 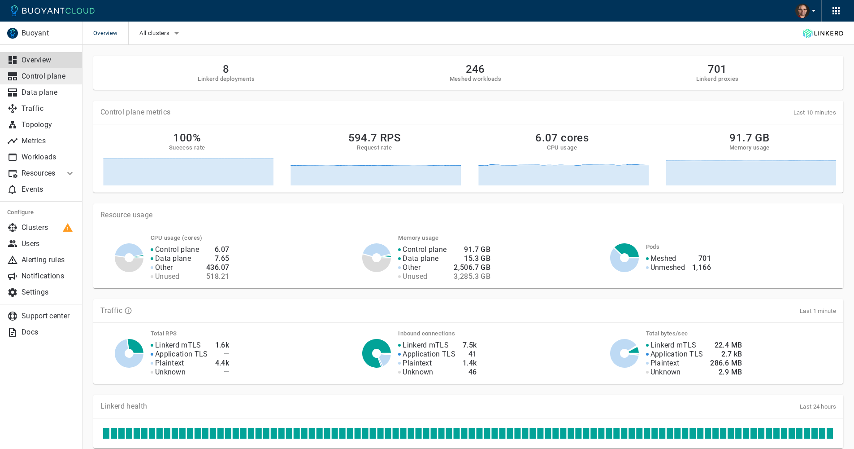 I want to click on h5: Meshed workloads, so click(x=475, y=79).